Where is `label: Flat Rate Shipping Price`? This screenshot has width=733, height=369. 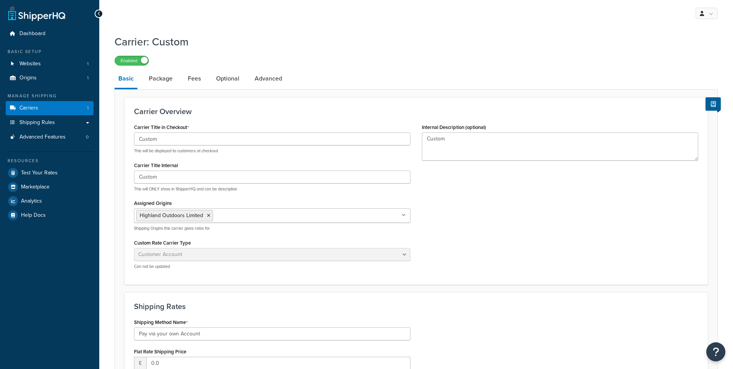
label: Flat Rate Shipping Price is located at coordinates (160, 352).